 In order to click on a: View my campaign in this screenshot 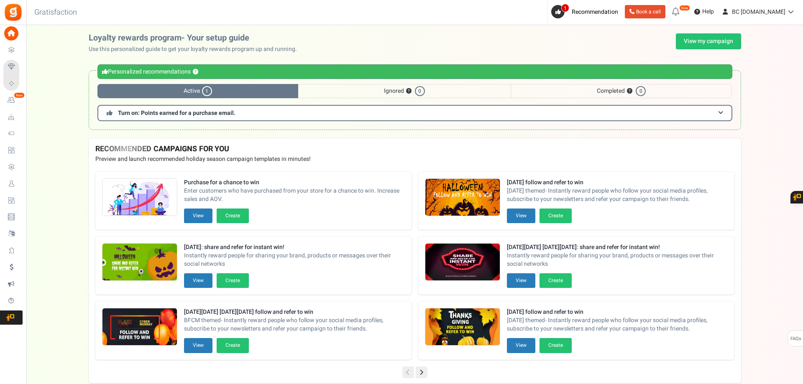, I will do `click(708, 41)`.